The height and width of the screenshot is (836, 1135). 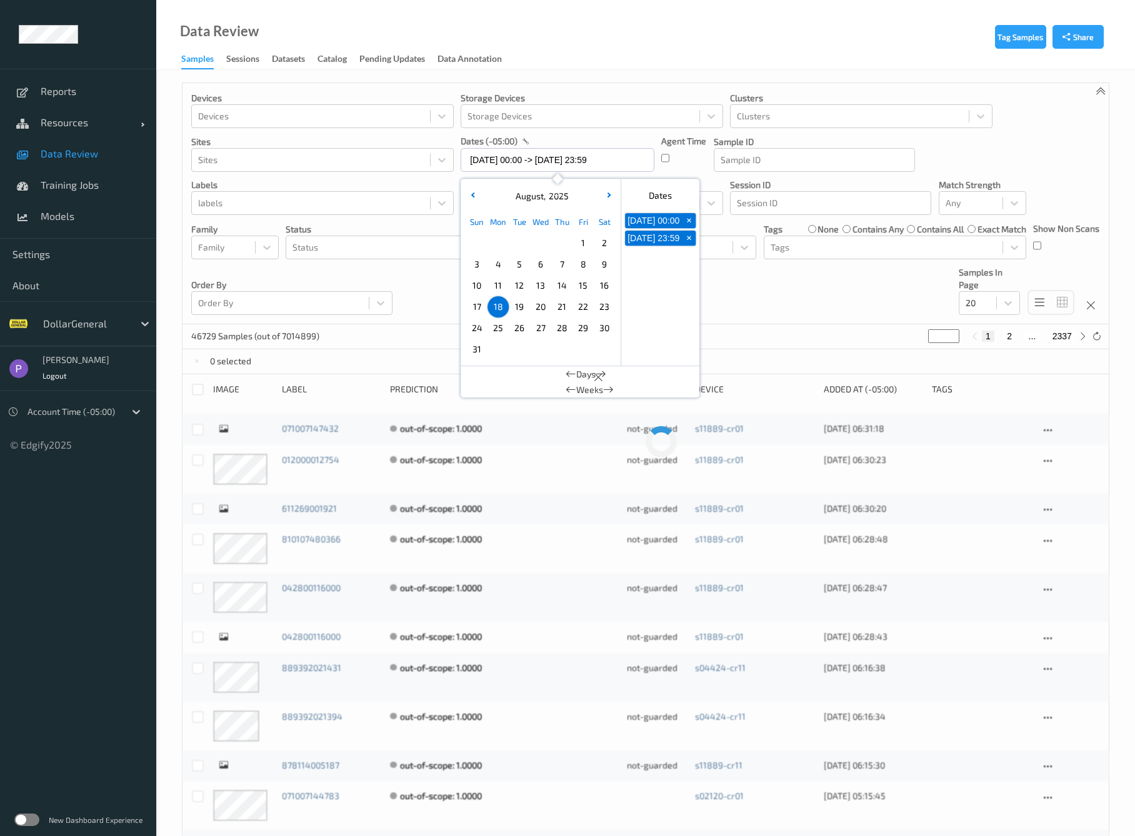 What do you see at coordinates (477, 286) in the screenshot?
I see `div: Choose Sunday August 10 of 2025` at bounding box center [477, 286].